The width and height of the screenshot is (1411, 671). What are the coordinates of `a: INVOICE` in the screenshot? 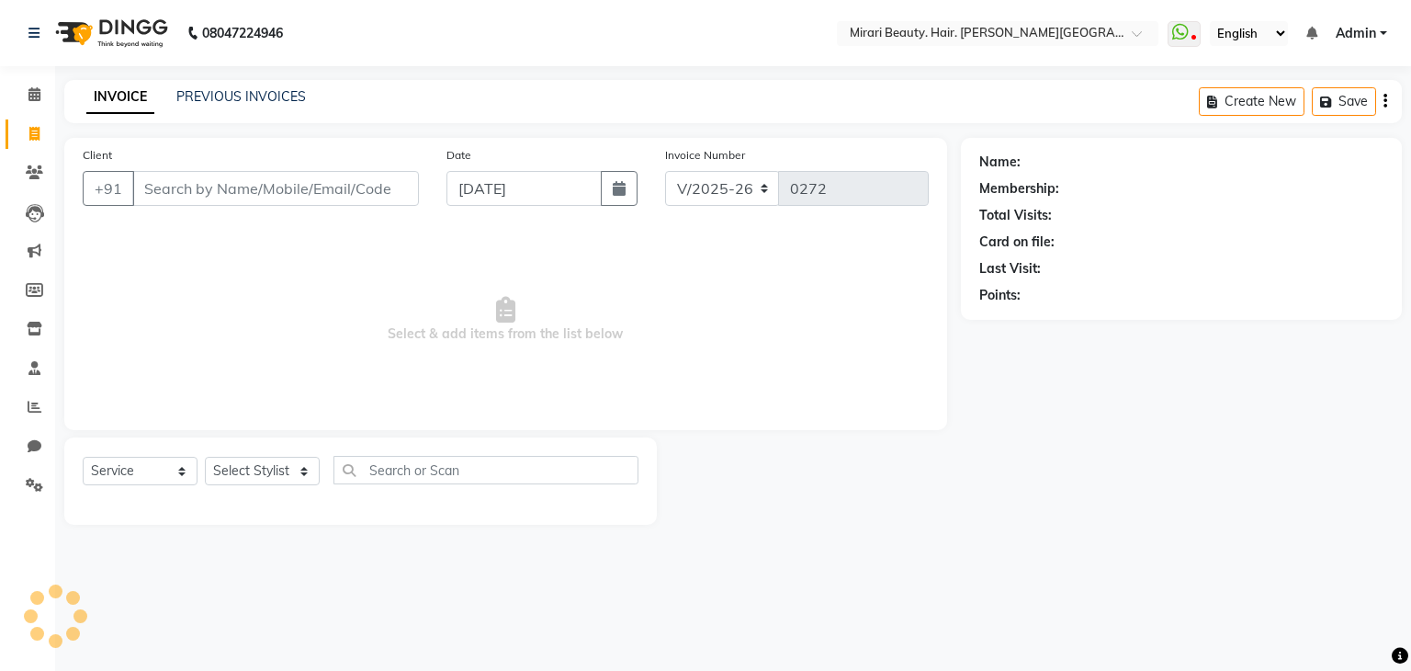 It's located at (120, 97).